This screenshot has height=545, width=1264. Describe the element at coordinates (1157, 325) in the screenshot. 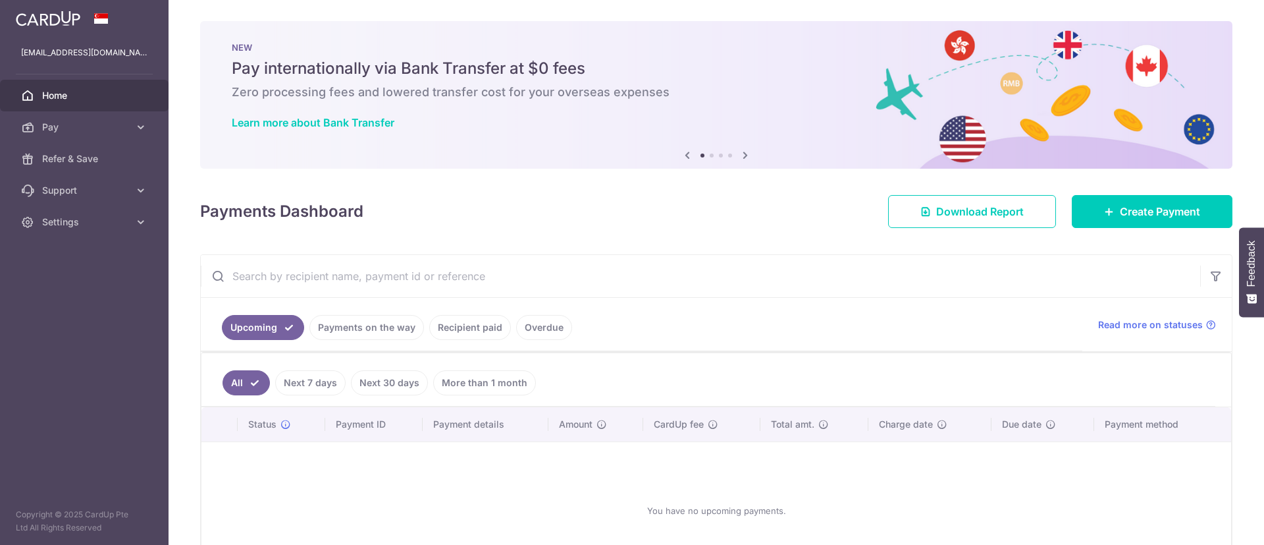

I see `a: Read more on statuses` at that location.